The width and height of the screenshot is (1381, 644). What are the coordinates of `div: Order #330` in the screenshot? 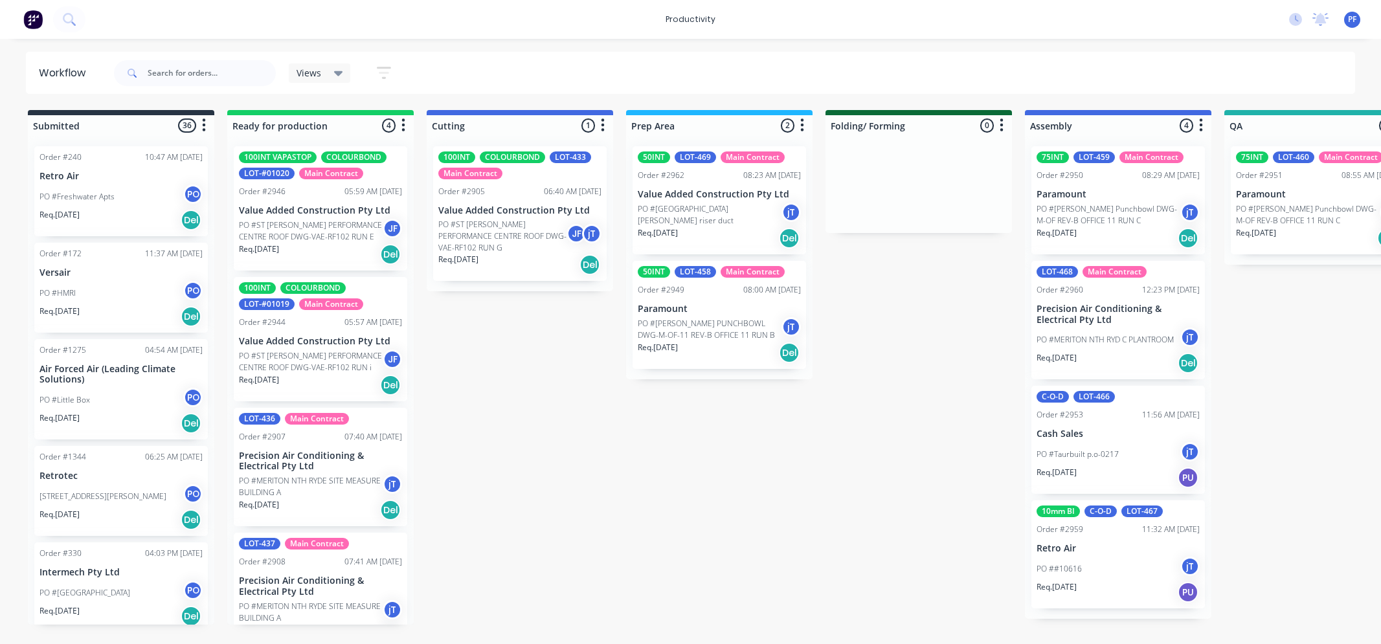 It's located at (60, 553).